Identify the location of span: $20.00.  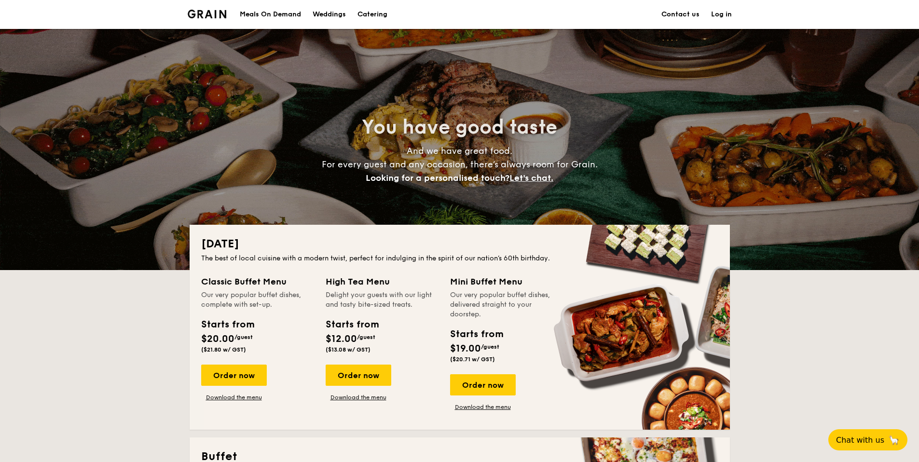
(218, 339).